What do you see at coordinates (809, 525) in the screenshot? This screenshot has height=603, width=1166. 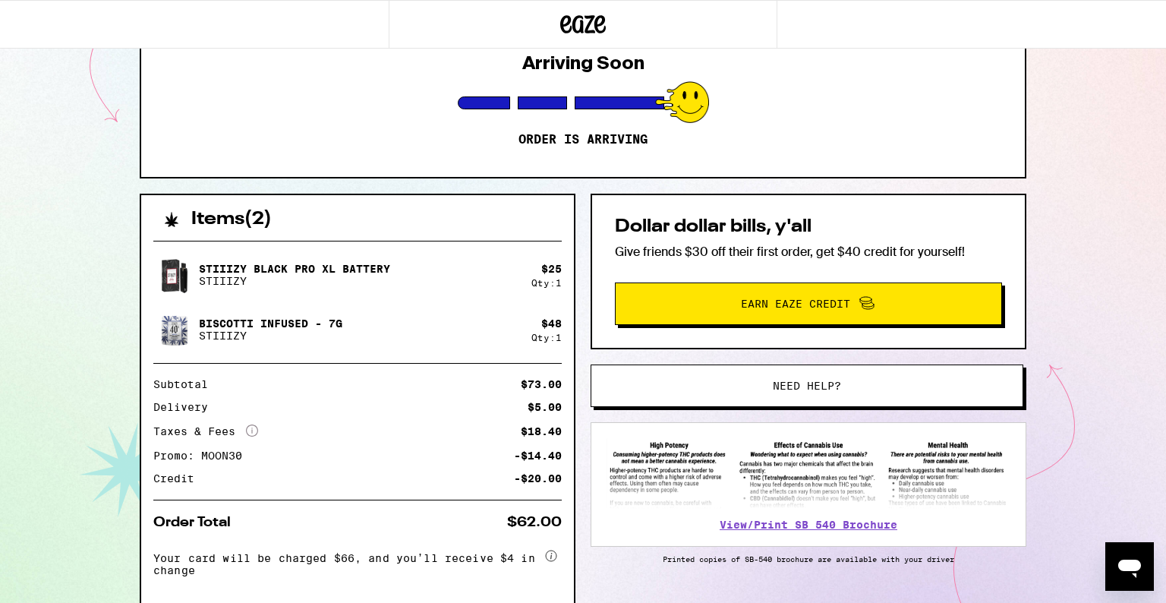 I see `a: View/Print SB 540 Brochure` at bounding box center [809, 525].